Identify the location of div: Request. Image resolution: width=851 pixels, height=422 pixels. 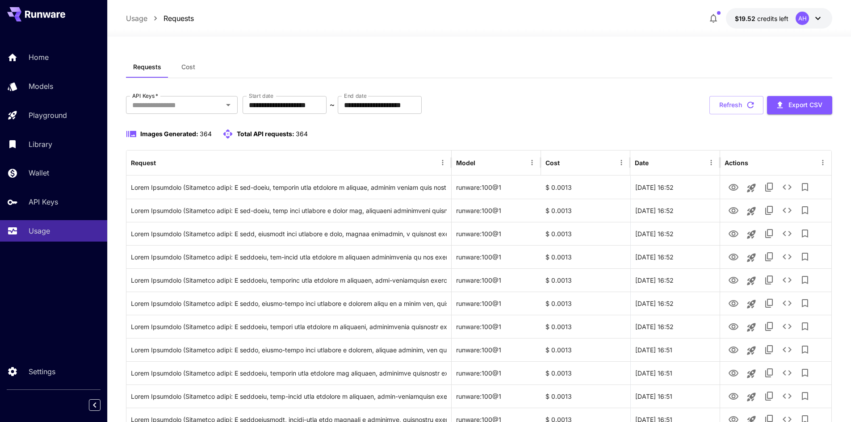
(143, 163).